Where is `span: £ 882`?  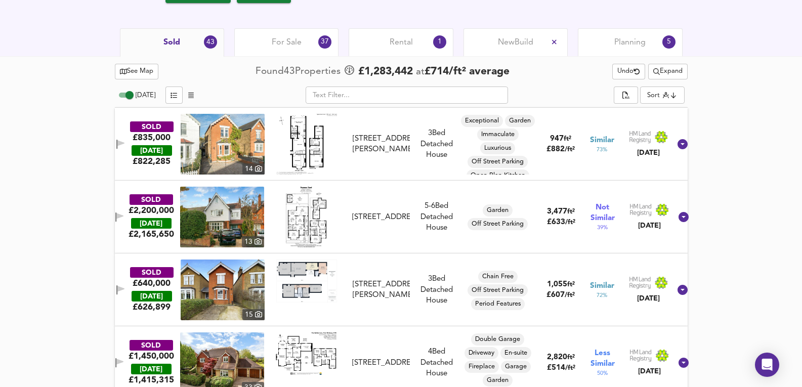 span: £ 882 is located at coordinates (560, 149).